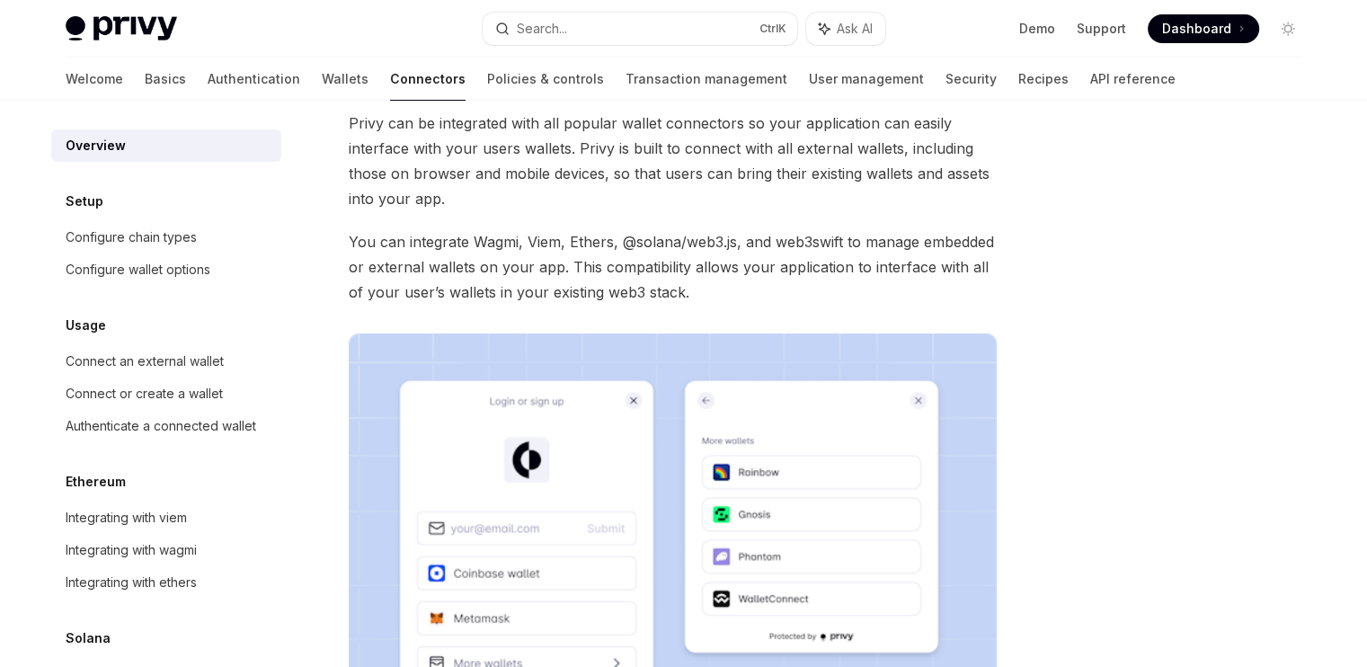 This screenshot has width=1367, height=667. I want to click on div: Integrating with viem, so click(126, 518).